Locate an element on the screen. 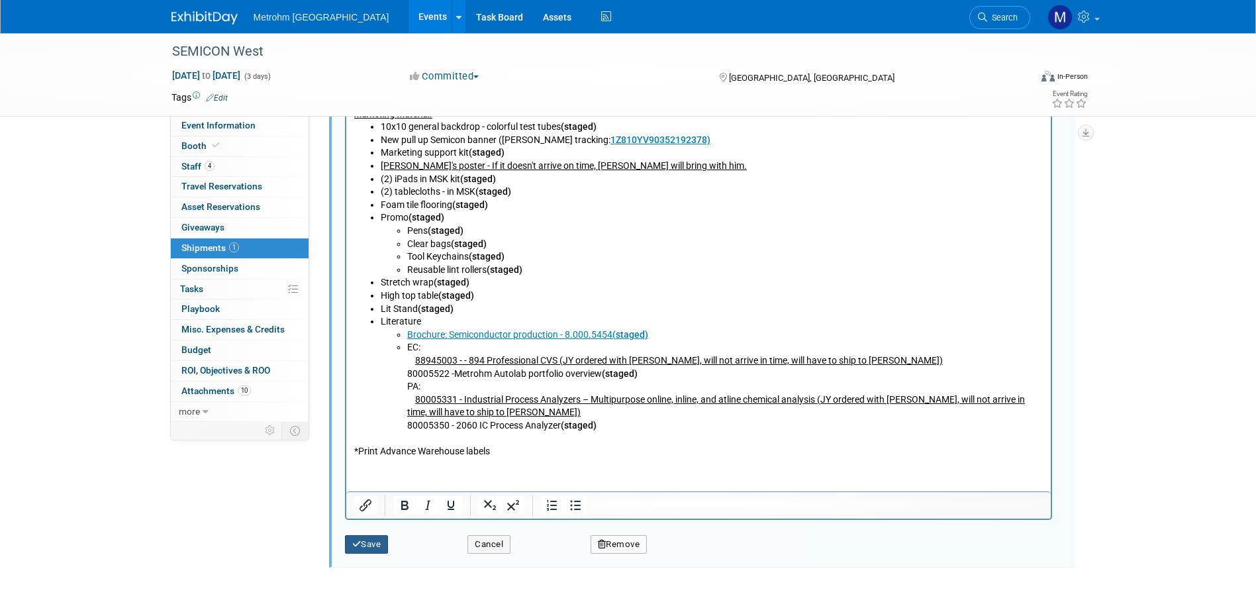 This screenshot has height=612, width=1256. a: Giveaways is located at coordinates (240, 228).